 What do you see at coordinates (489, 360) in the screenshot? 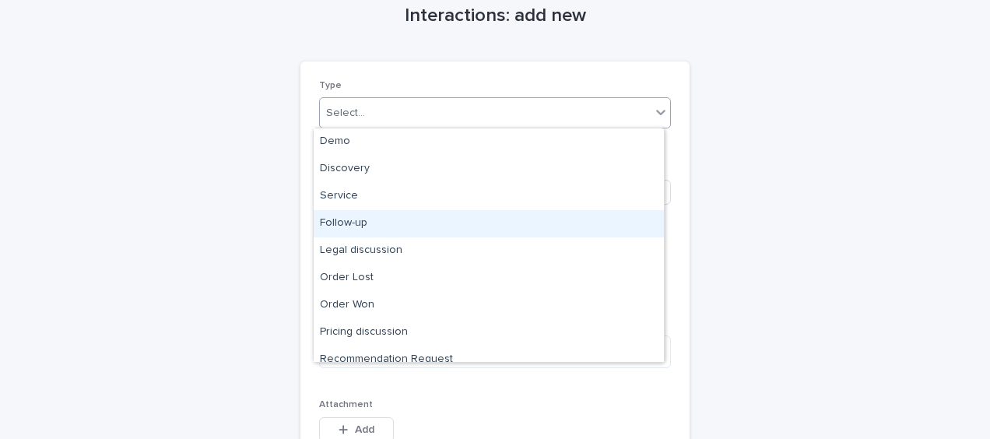
I see `div: Recommendation Request` at bounding box center [489, 360].